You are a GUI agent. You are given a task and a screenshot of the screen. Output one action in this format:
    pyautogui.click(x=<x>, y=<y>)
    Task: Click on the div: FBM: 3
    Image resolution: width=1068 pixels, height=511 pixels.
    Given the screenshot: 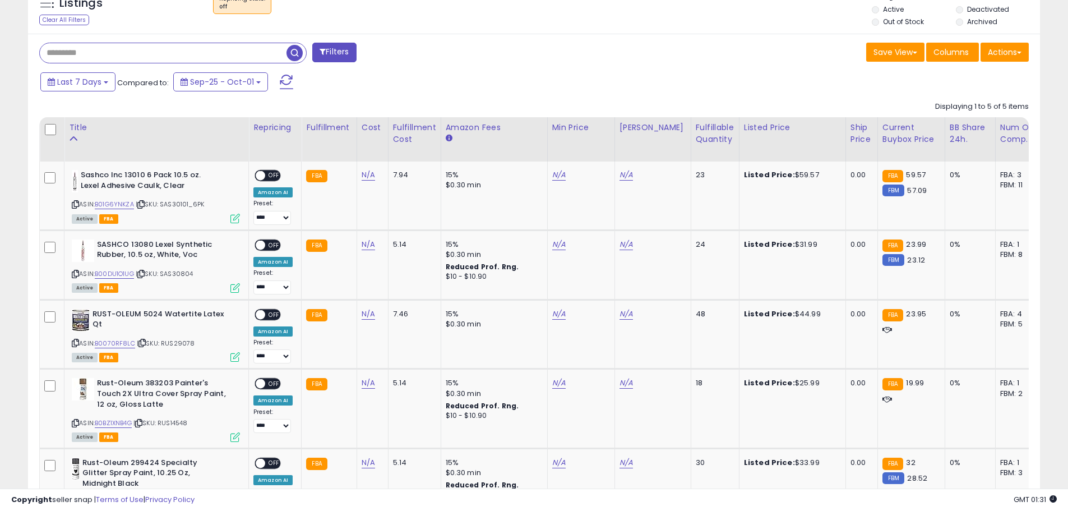 What is the action you would take?
    pyautogui.click(x=1019, y=473)
    